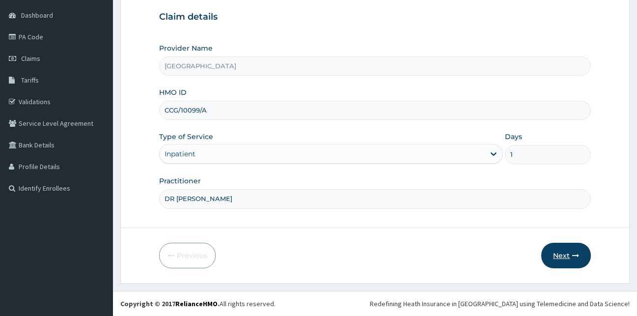 The height and width of the screenshot is (316, 637). What do you see at coordinates (170, 303) in the screenshot?
I see `strong: Copyright © 2017 .` at bounding box center [170, 303].